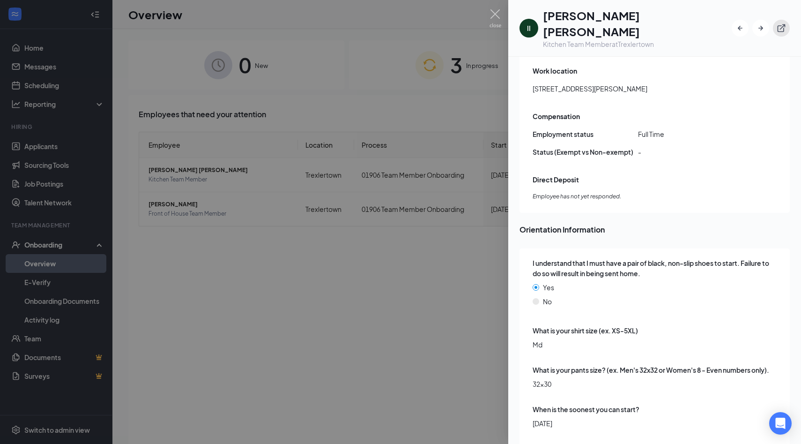 This screenshot has height=444, width=801. Describe the element at coordinates (740, 28) in the screenshot. I see `button: ArrowLeftNew` at that location.